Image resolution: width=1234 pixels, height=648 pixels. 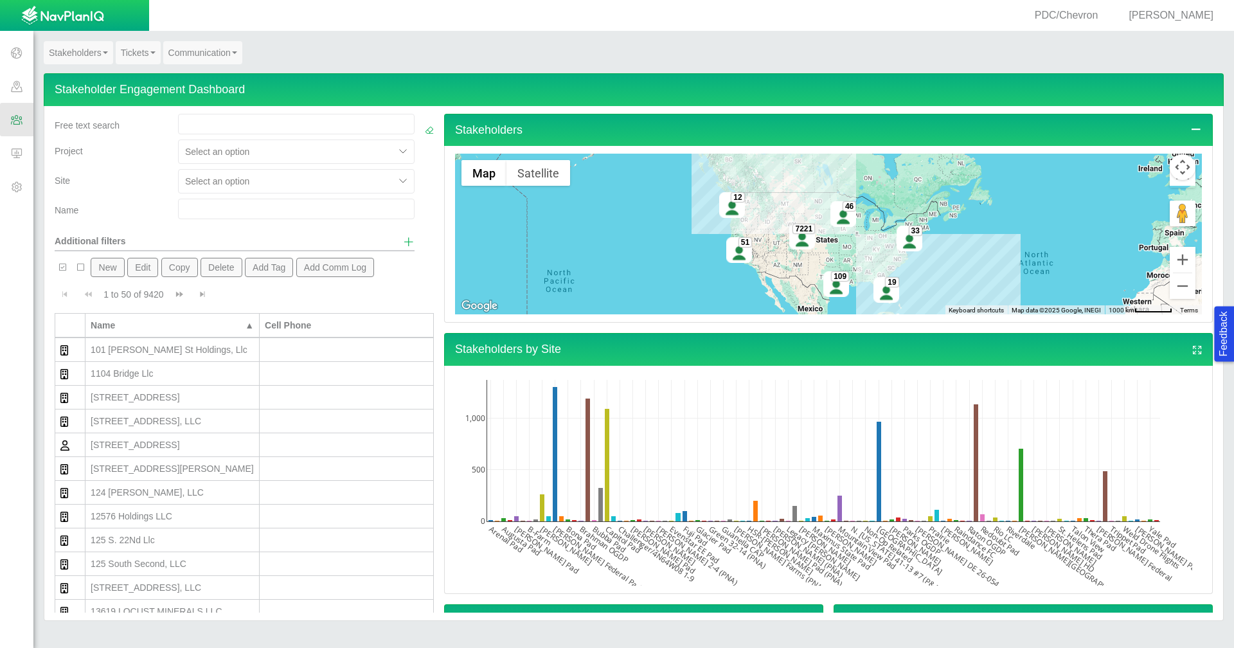 I want to click on div: Stakeholders, so click(x=828, y=234).